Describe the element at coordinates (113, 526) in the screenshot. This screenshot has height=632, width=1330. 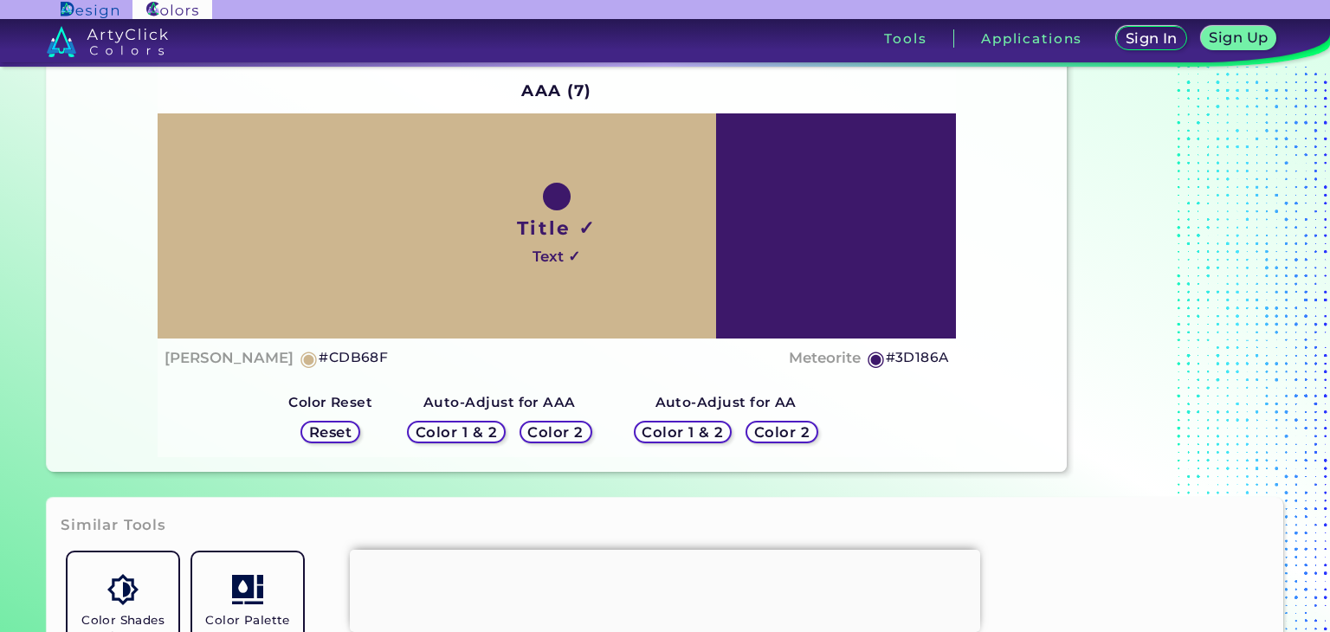
I see `h3: Similar Tools` at that location.